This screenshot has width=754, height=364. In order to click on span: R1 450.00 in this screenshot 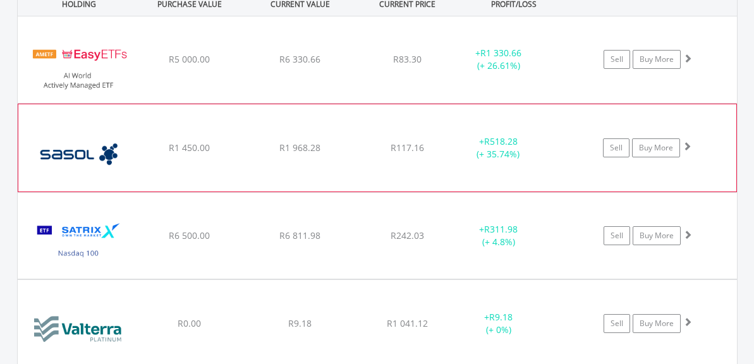, I will do `click(189, 147)`.